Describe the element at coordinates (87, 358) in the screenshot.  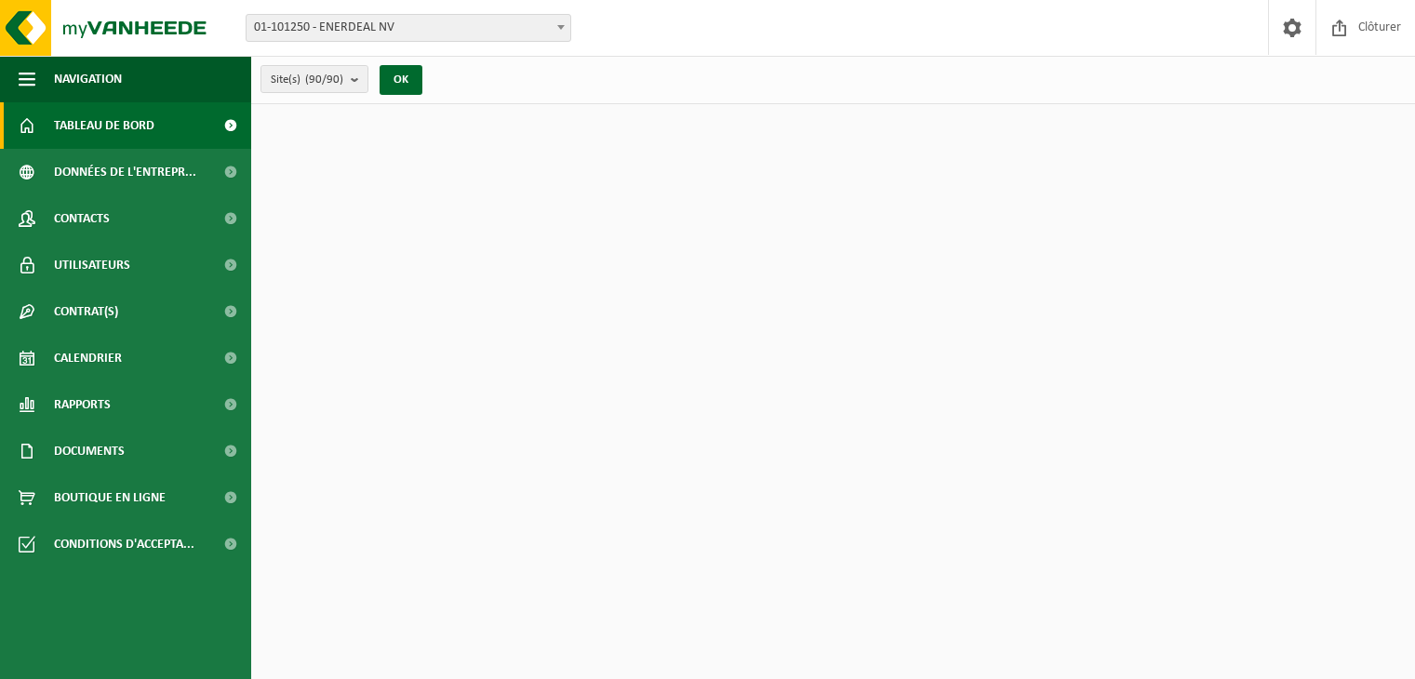
I see `span: Calendrier` at that location.